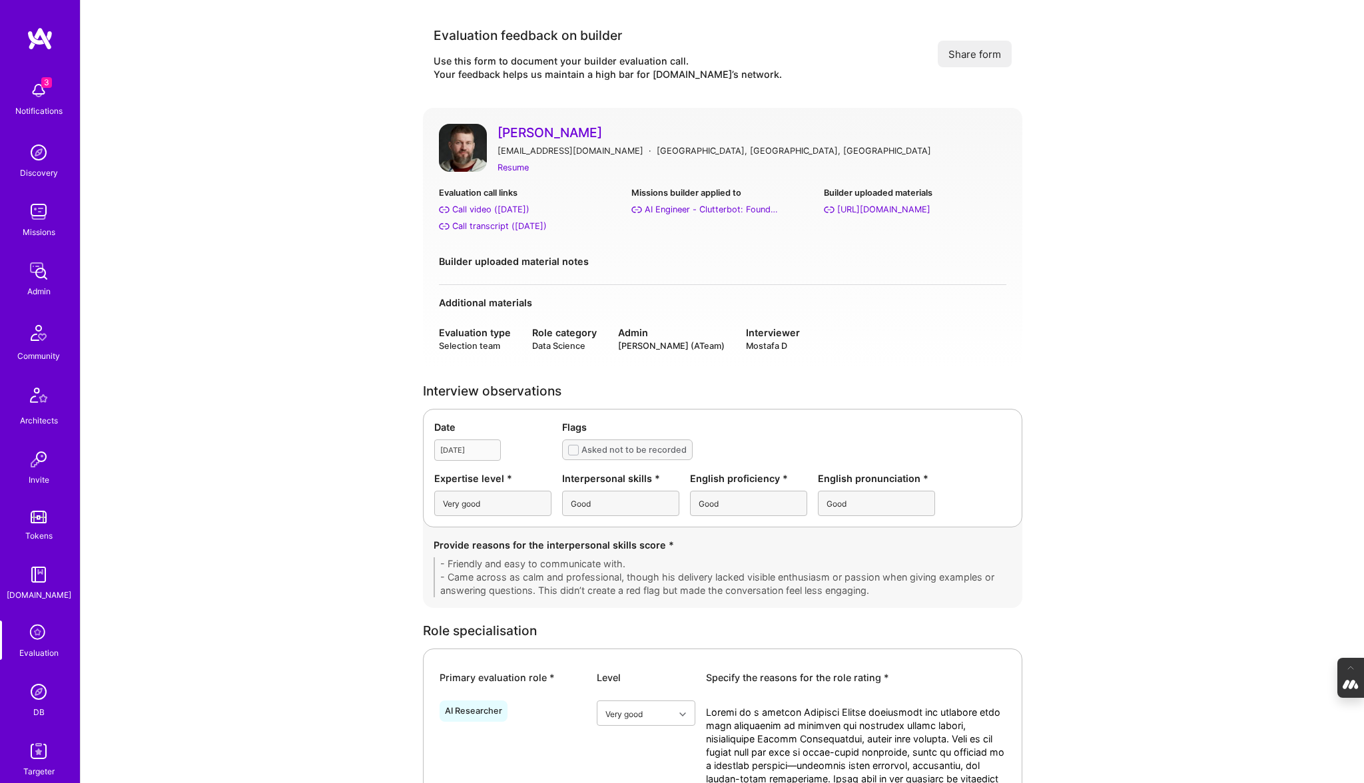  What do you see at coordinates (564, 346) in the screenshot?
I see `div: Data Science` at bounding box center [564, 346].